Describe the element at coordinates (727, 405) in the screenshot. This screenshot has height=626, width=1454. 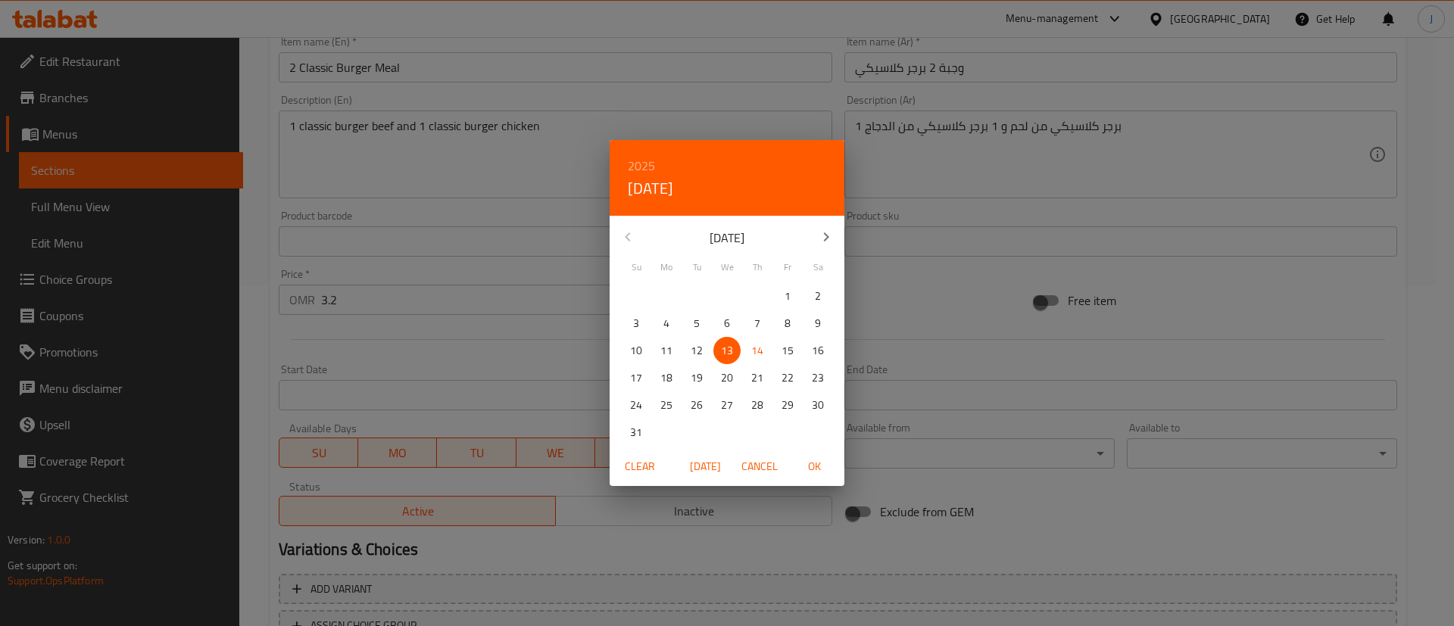
I see `p: 27` at that location.